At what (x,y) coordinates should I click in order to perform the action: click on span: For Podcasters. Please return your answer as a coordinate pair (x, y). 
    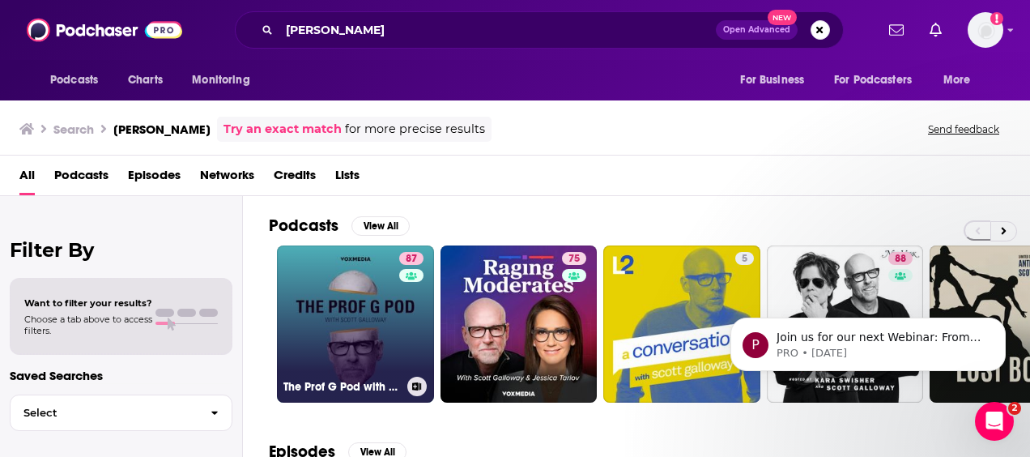
    Looking at the image, I should click on (873, 80).